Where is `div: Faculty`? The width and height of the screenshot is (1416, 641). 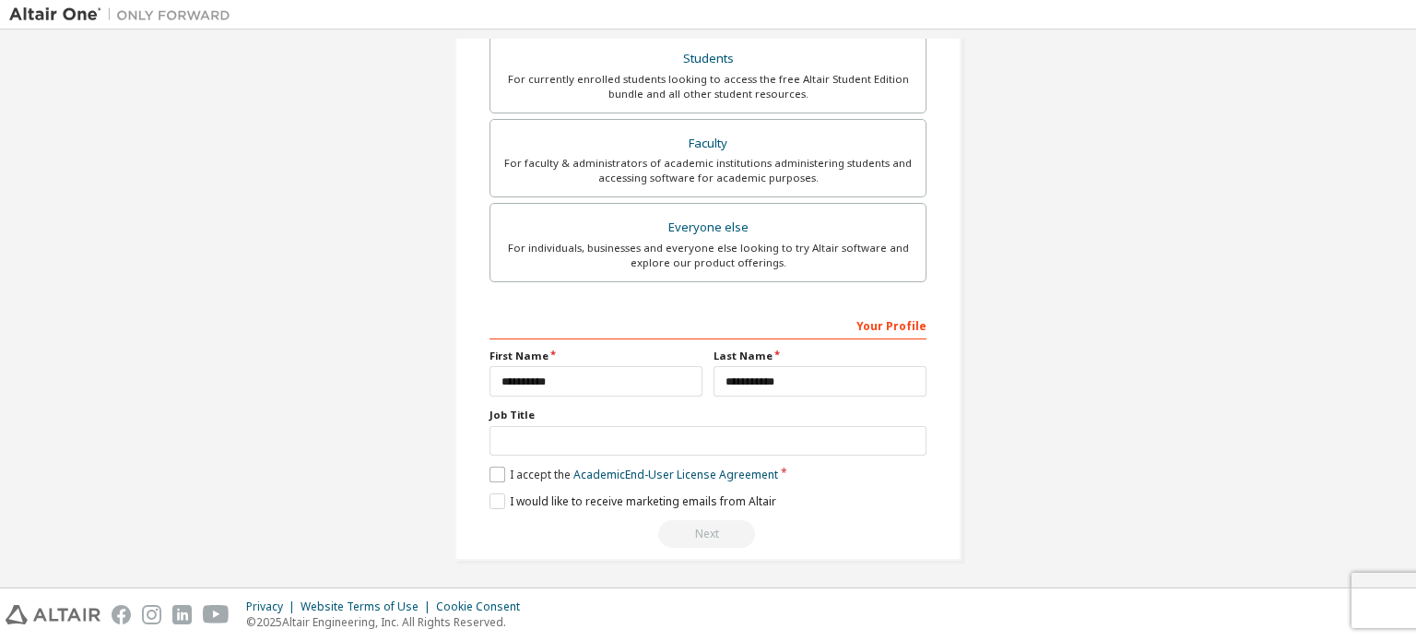
div: Faculty is located at coordinates (708, 144).